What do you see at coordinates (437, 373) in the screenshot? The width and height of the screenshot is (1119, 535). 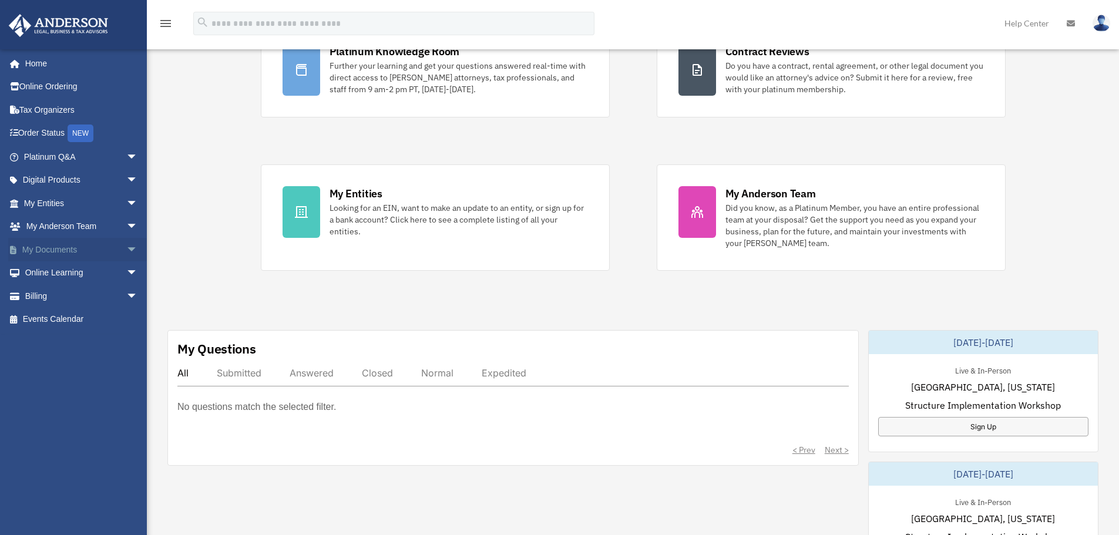 I see `div: Normal` at bounding box center [437, 373].